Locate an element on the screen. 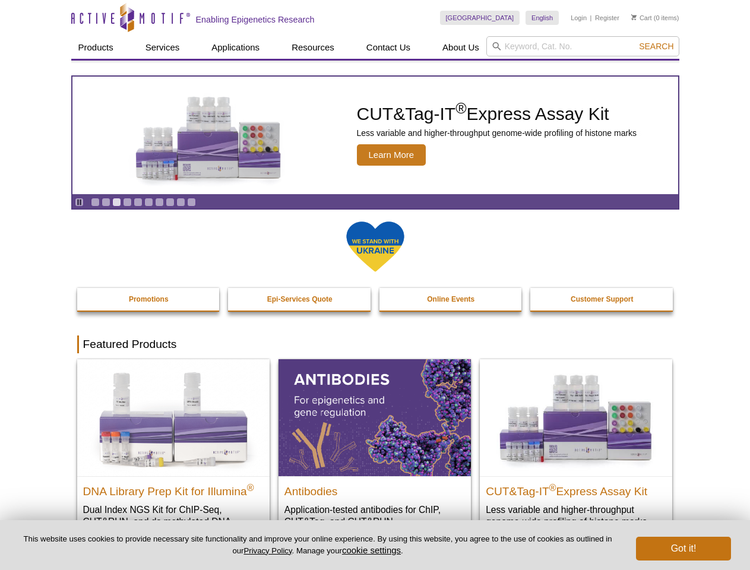 This screenshot has width=750, height=570. img: We Stand With Ukraine is located at coordinates (375, 247).